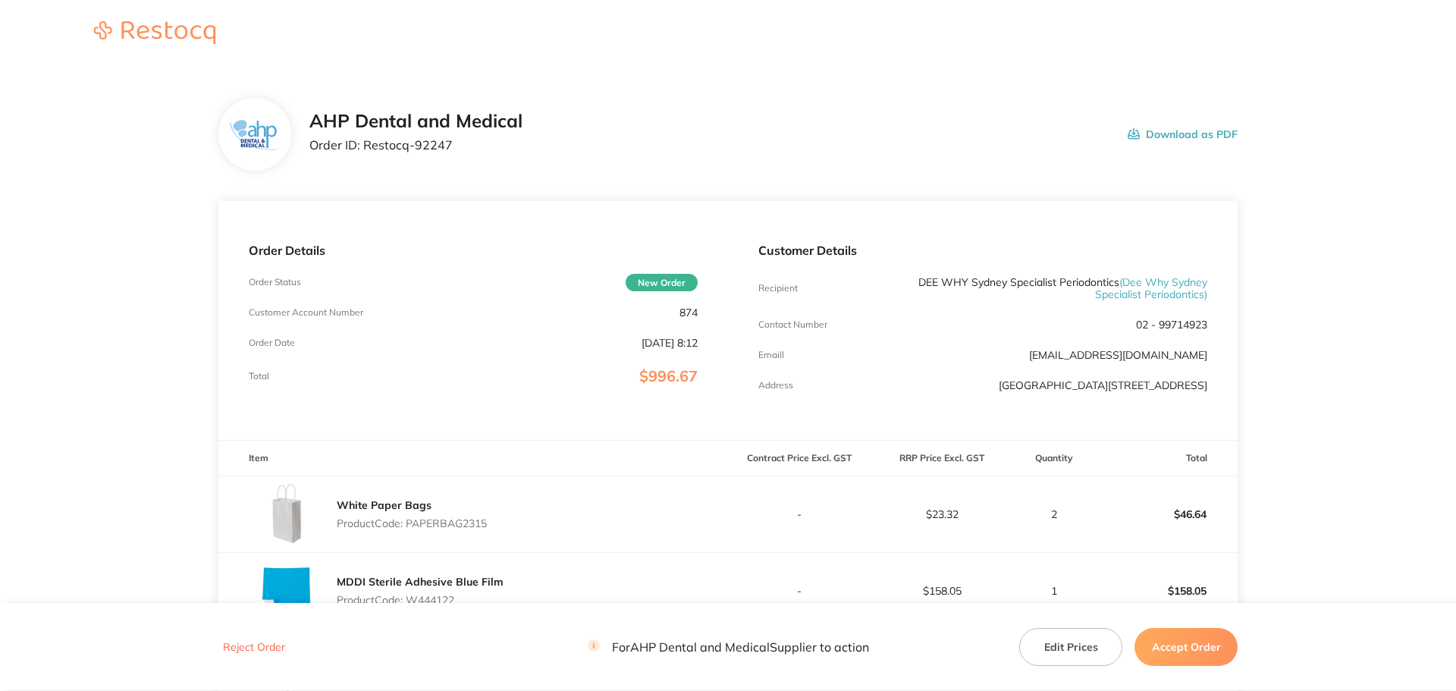  I want to click on p: Order Status, so click(274, 282).